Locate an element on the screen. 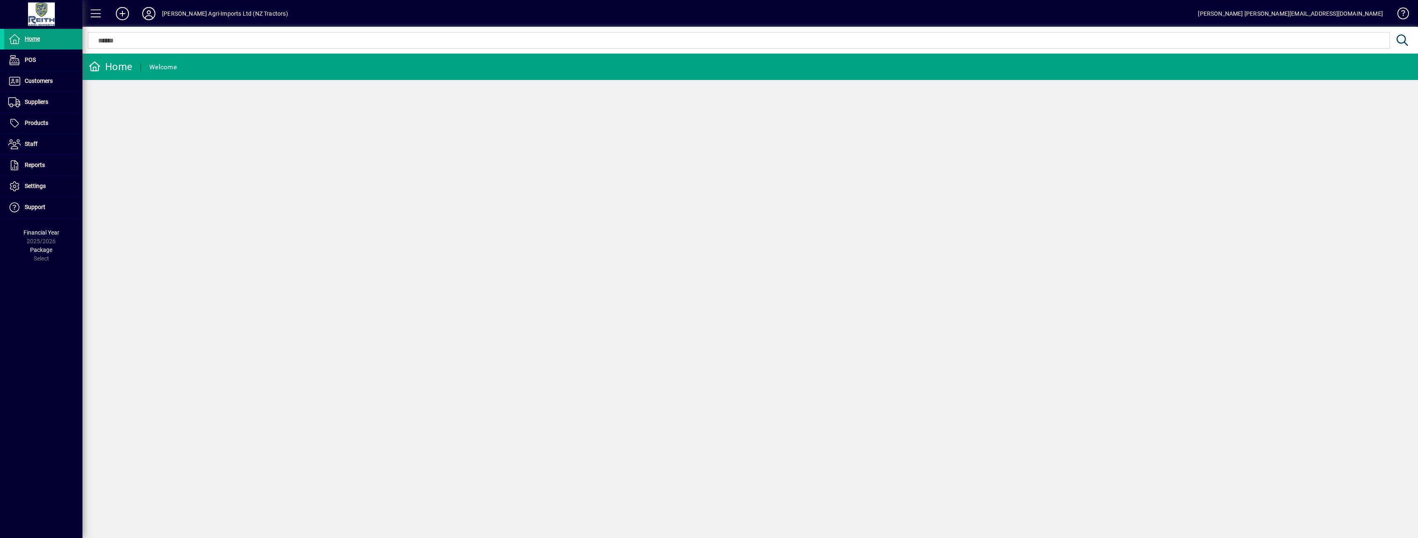  span: Home is located at coordinates (32, 39).